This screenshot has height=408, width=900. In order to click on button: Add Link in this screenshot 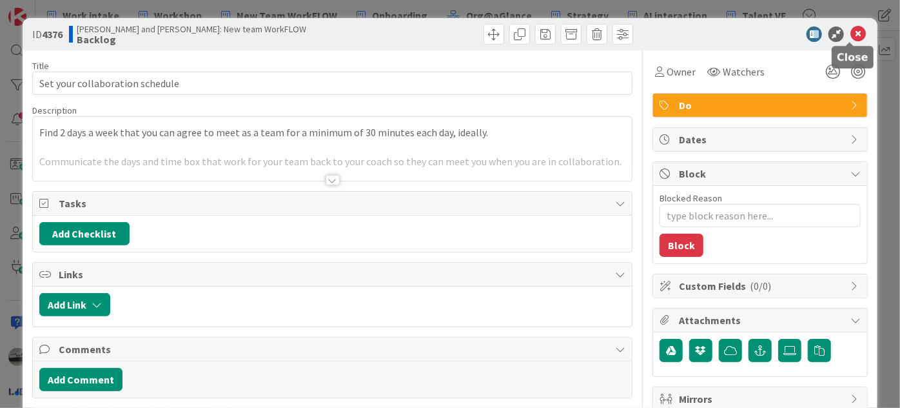, I will do `click(75, 304)`.